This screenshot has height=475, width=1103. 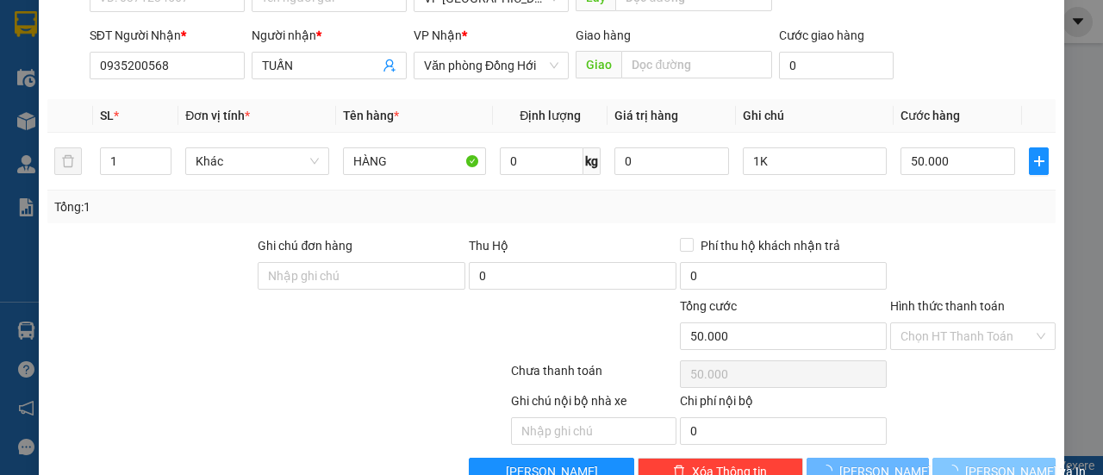 What do you see at coordinates (491, 65) in the screenshot?
I see `span: Văn phòng Đồng Hới` at bounding box center [491, 65].